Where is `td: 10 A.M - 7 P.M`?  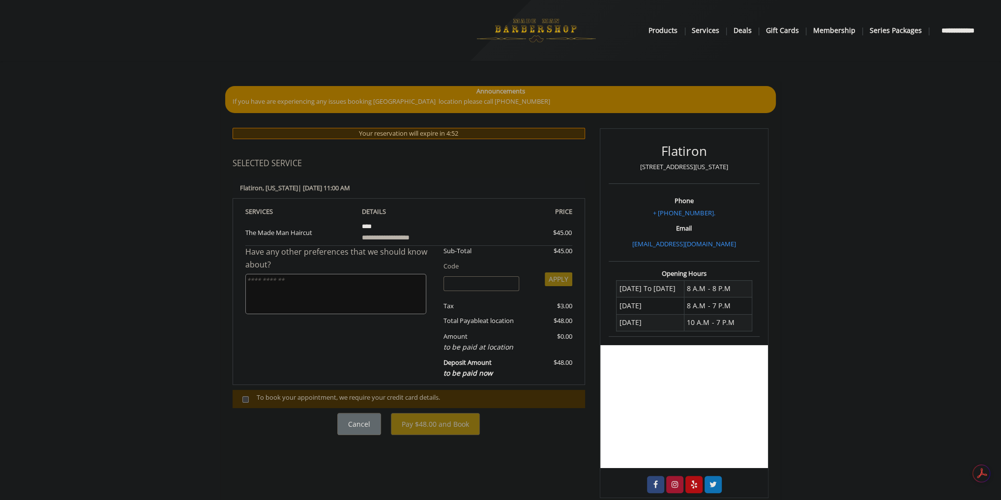 td: 10 A.M - 7 P.M is located at coordinates (718, 322).